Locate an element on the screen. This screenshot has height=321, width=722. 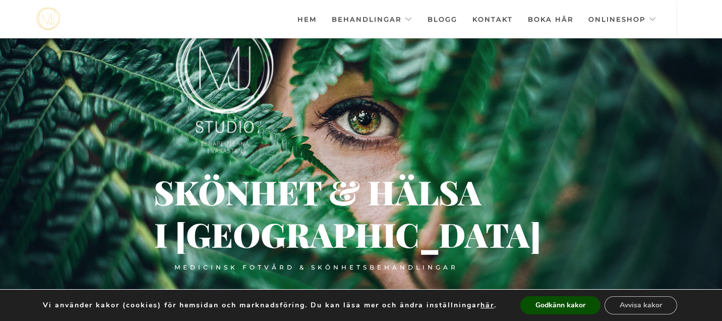
p: Vi använder kakor (cookies) för hemsidan och marknadsföring. Du kan läsa mer och ändra inställnin... is located at coordinates (270, 305).